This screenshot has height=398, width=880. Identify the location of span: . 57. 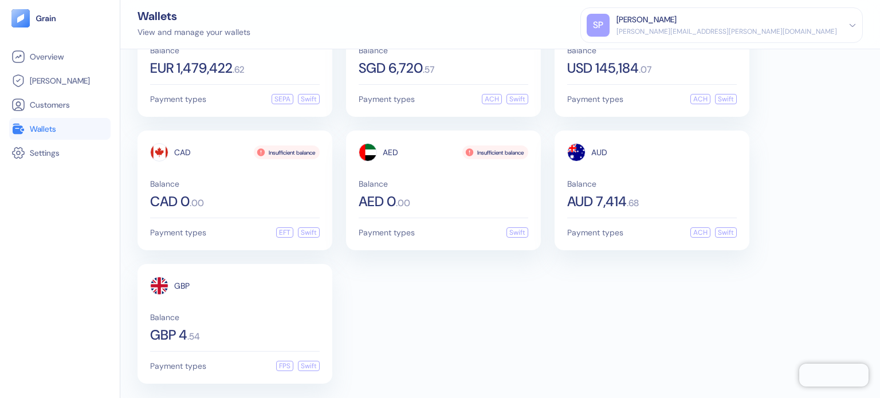
(429, 70).